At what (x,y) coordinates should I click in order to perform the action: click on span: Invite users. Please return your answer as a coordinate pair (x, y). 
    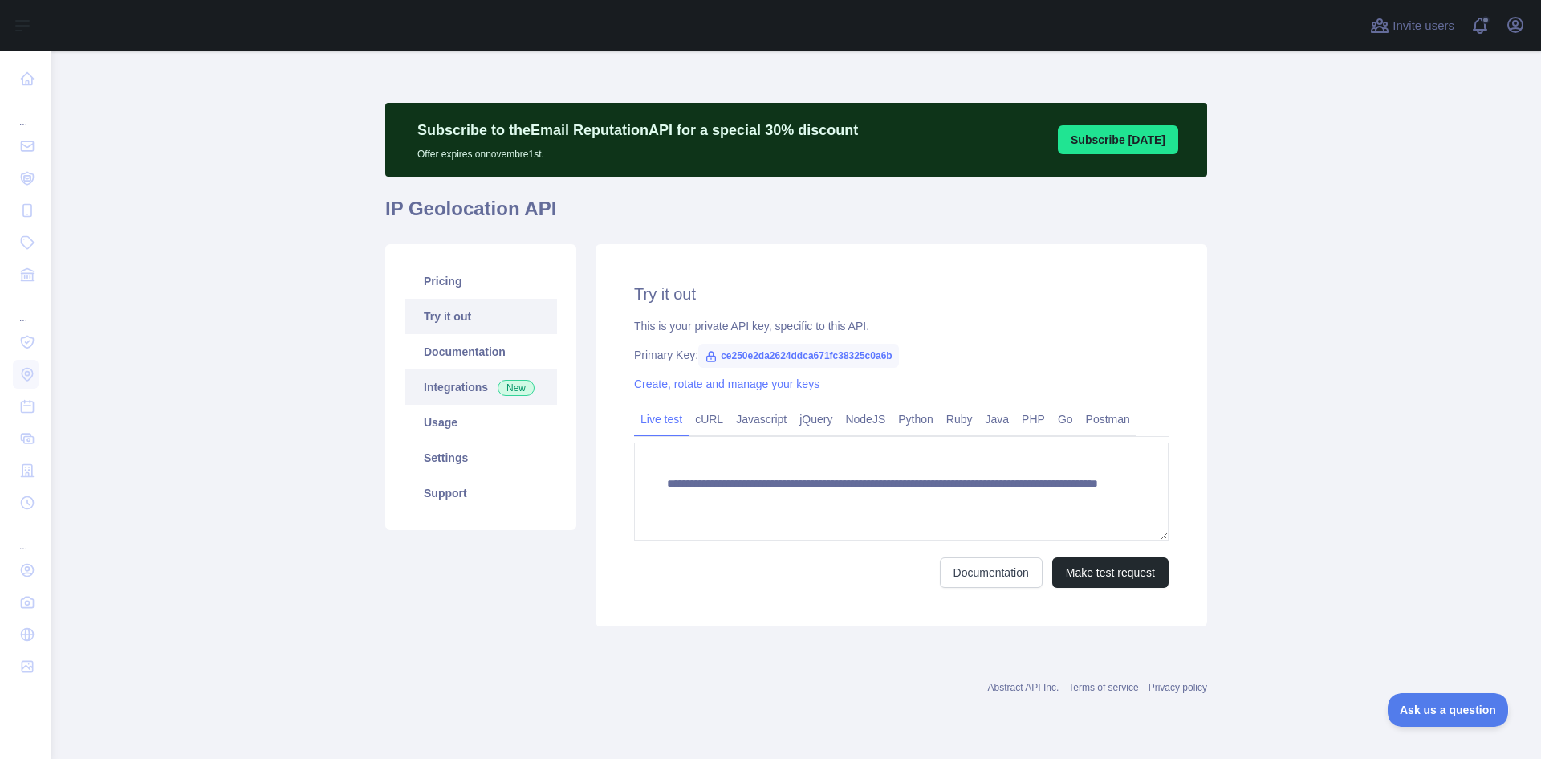
    Looking at the image, I should click on (1423, 26).